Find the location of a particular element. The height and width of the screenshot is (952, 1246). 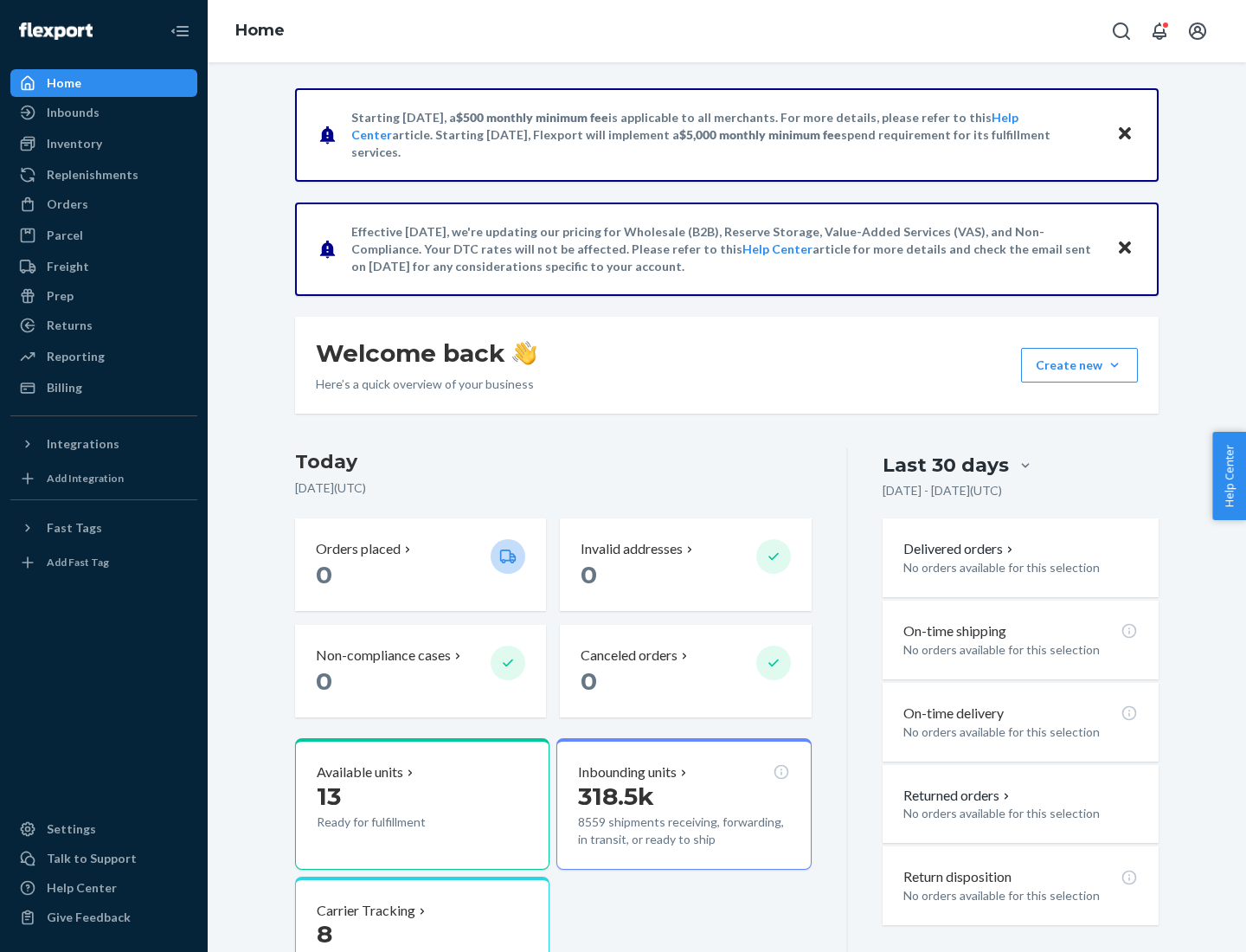

button: Fast Tags is located at coordinates (104, 528).